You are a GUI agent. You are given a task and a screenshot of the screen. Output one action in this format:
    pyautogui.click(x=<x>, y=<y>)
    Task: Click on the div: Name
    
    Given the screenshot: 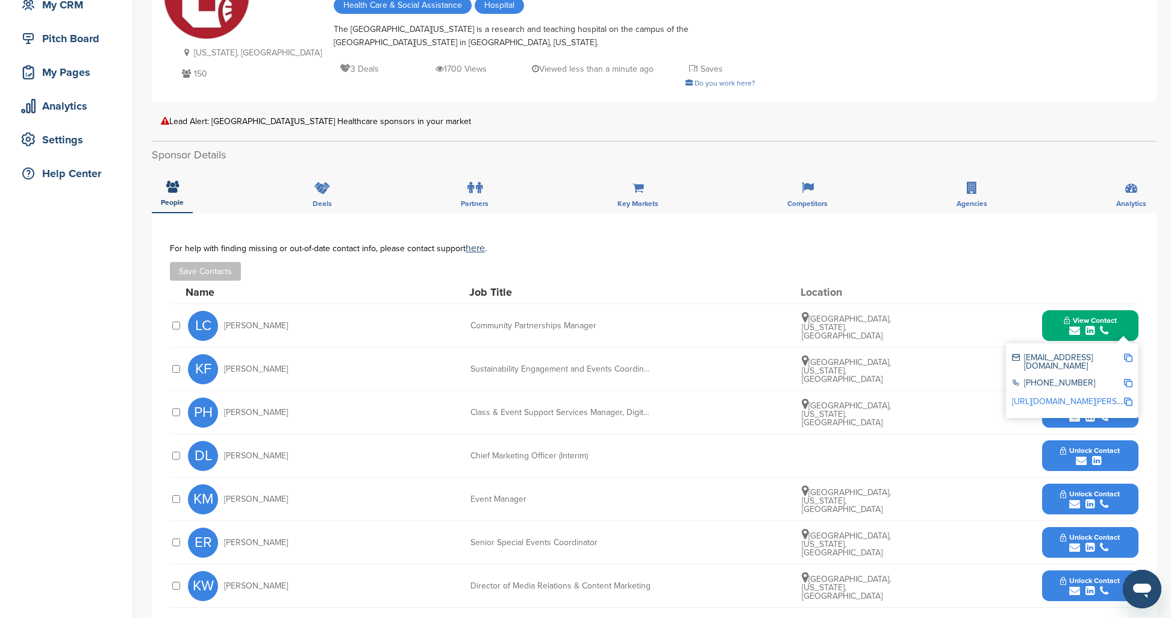 What is the action you would take?
    pyautogui.click(x=252, y=292)
    